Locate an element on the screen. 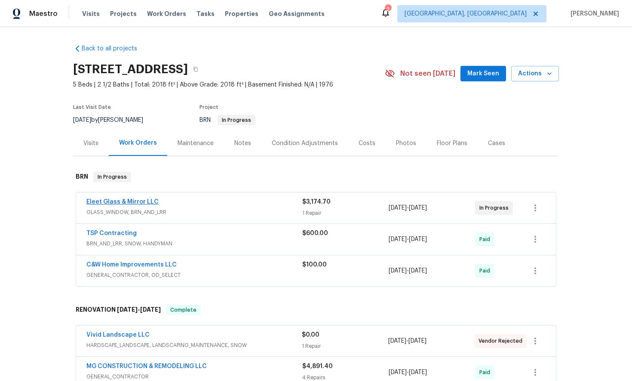  span: $4,891.40 is located at coordinates (317, 366).